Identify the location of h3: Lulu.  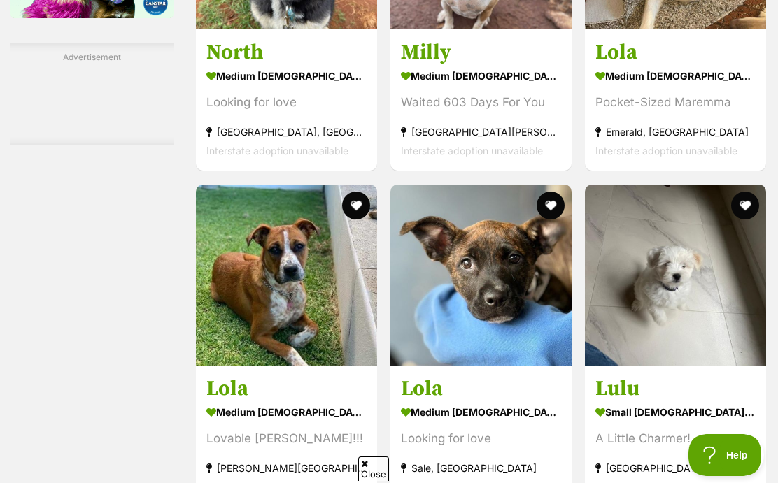
(675, 389).